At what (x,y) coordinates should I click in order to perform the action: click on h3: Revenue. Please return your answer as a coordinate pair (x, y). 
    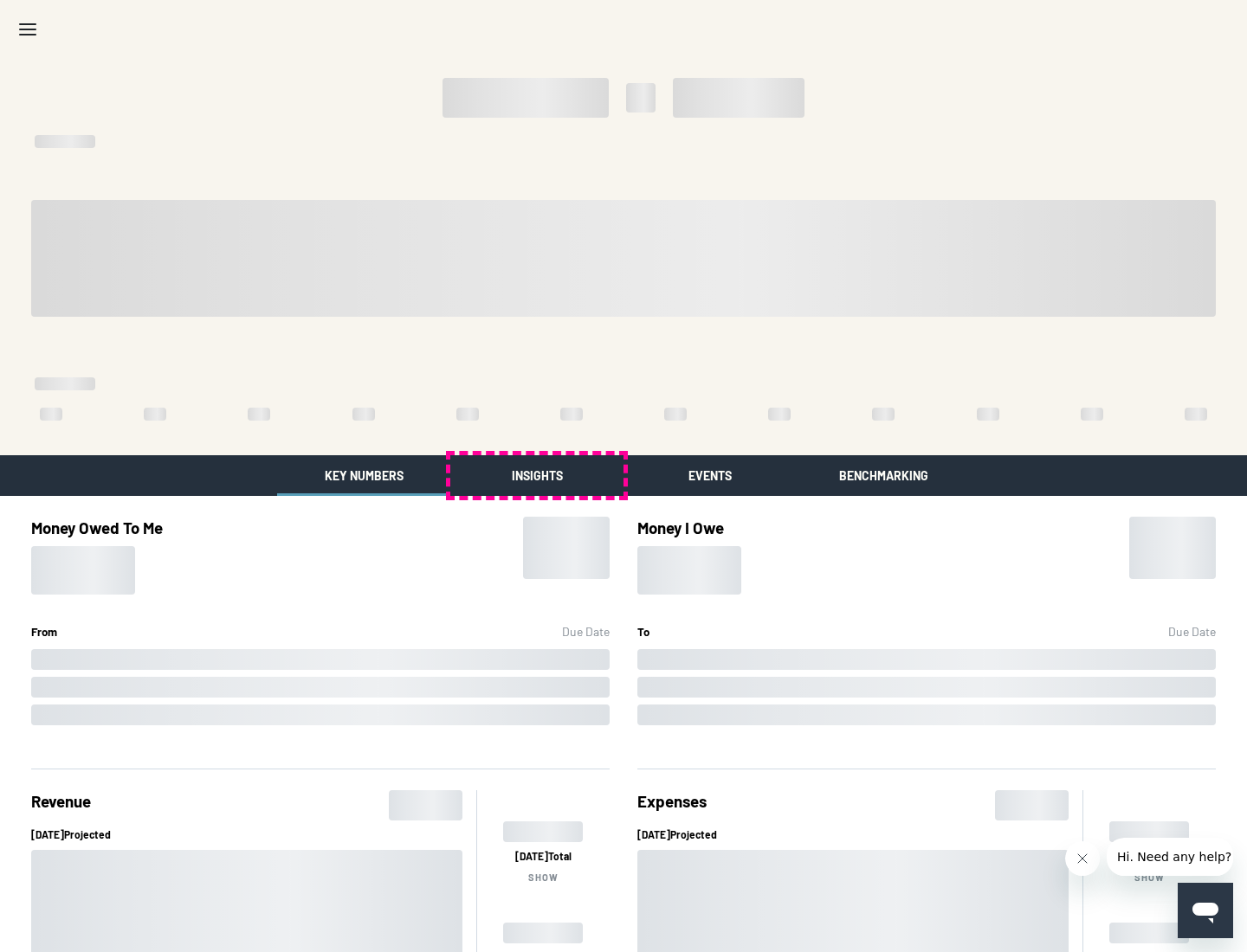
    Looking at the image, I should click on (60, 805).